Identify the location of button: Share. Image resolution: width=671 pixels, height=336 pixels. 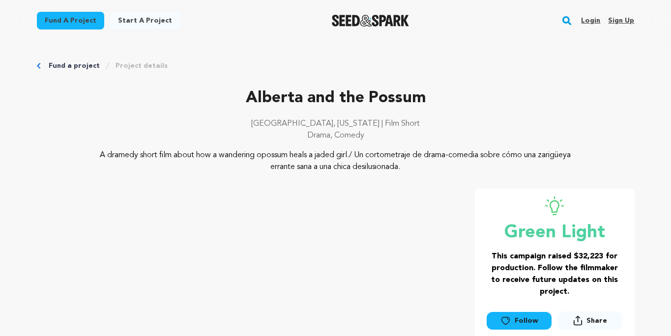
(590, 320).